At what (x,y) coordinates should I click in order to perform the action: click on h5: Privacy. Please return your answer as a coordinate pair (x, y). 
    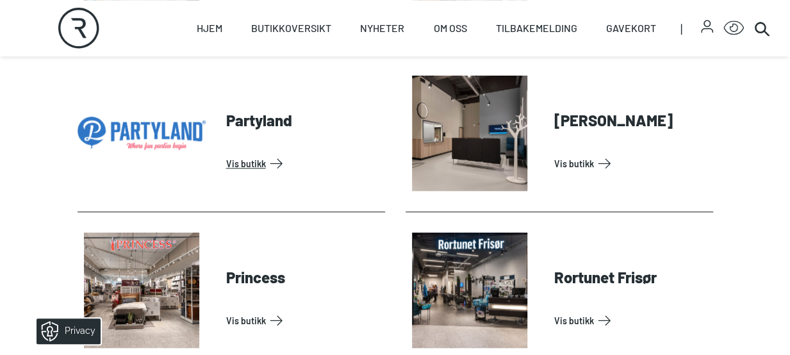
    Looking at the image, I should click on (67, 17).